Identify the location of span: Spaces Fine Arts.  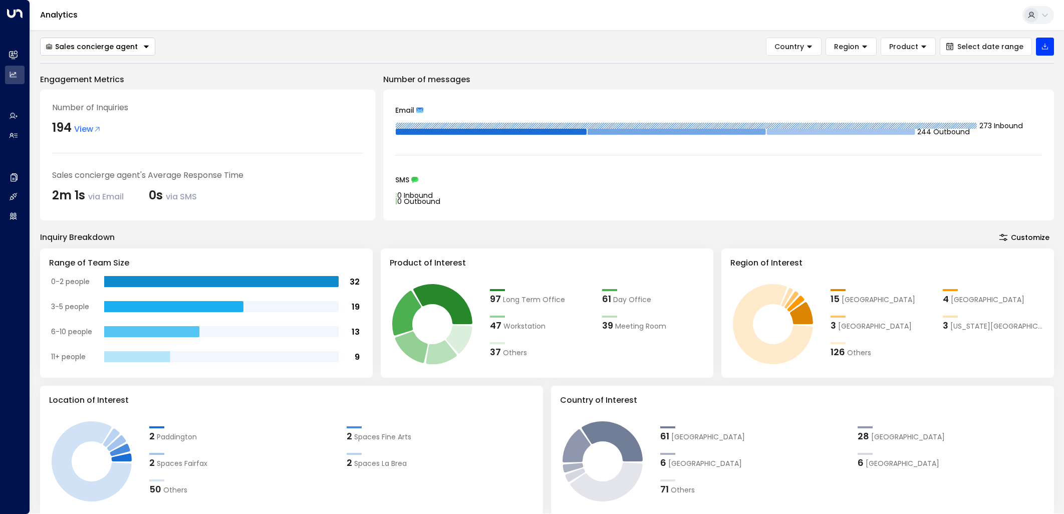
(383, 437).